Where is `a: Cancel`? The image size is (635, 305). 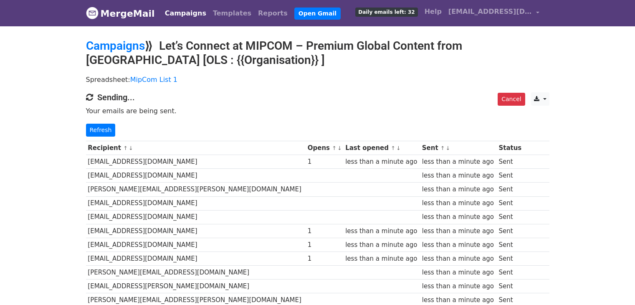 a: Cancel is located at coordinates (511, 99).